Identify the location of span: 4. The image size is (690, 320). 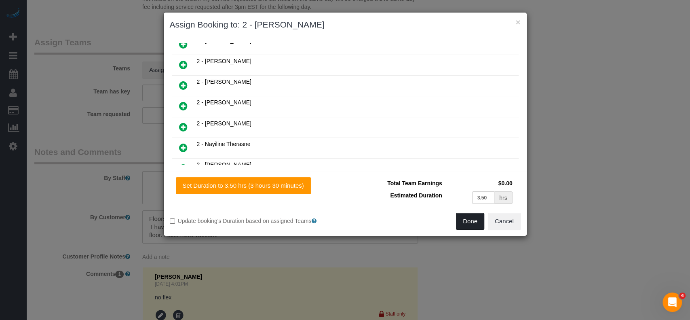
(682, 295).